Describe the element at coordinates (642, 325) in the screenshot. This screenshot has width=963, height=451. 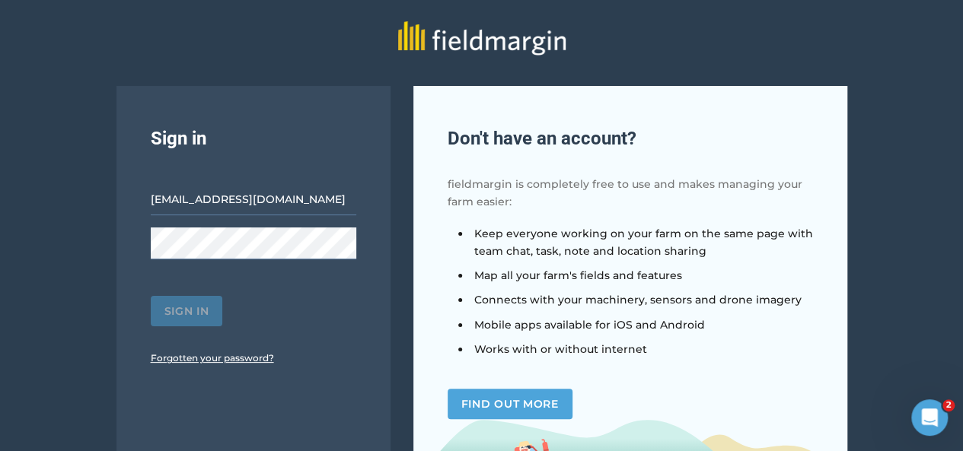
I see `li: Mobile apps available for iOS and Android` at that location.